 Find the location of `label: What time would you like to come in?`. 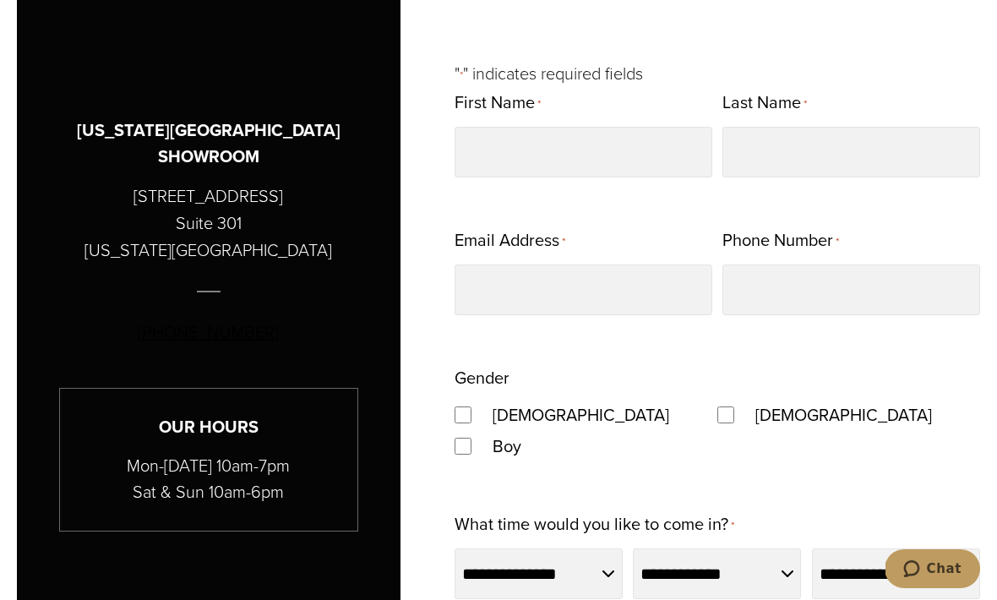

label: What time would you like to come in? is located at coordinates (594, 525).